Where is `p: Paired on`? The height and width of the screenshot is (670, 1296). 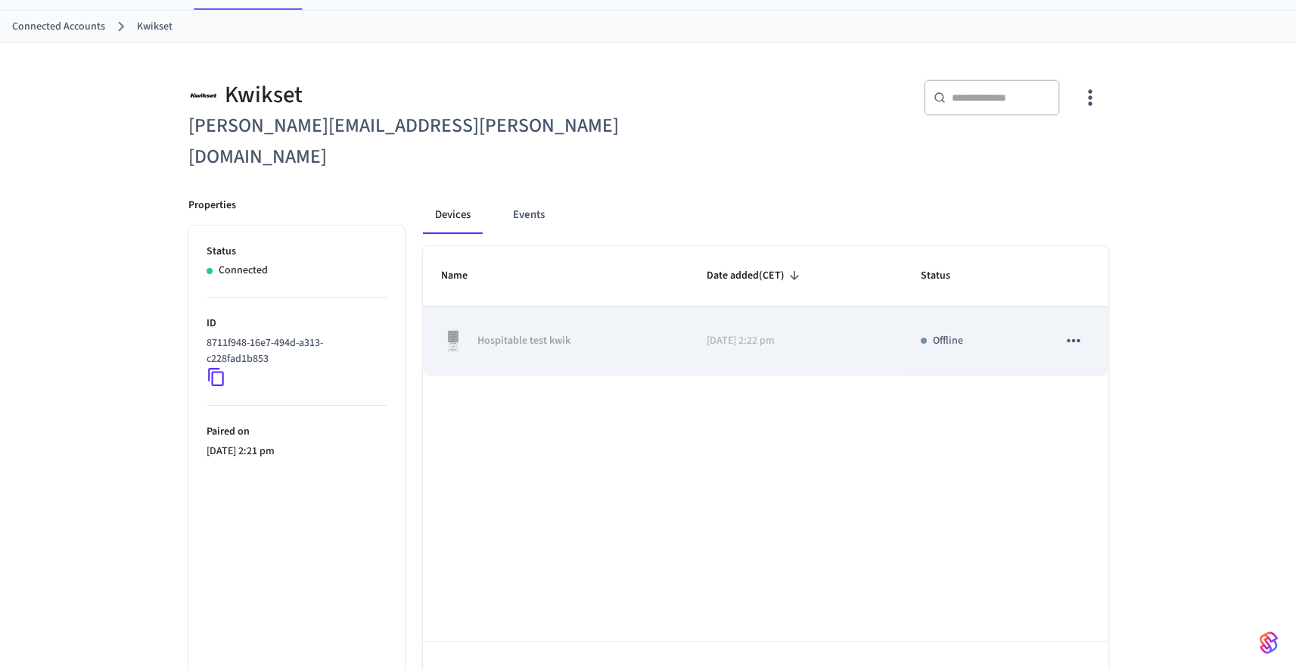 p: Paired on is located at coordinates (297, 431).